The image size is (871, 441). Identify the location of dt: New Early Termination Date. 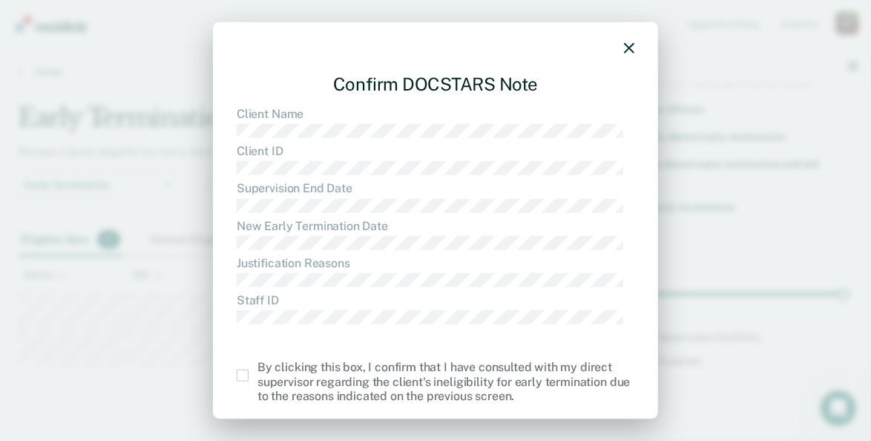
(435, 225).